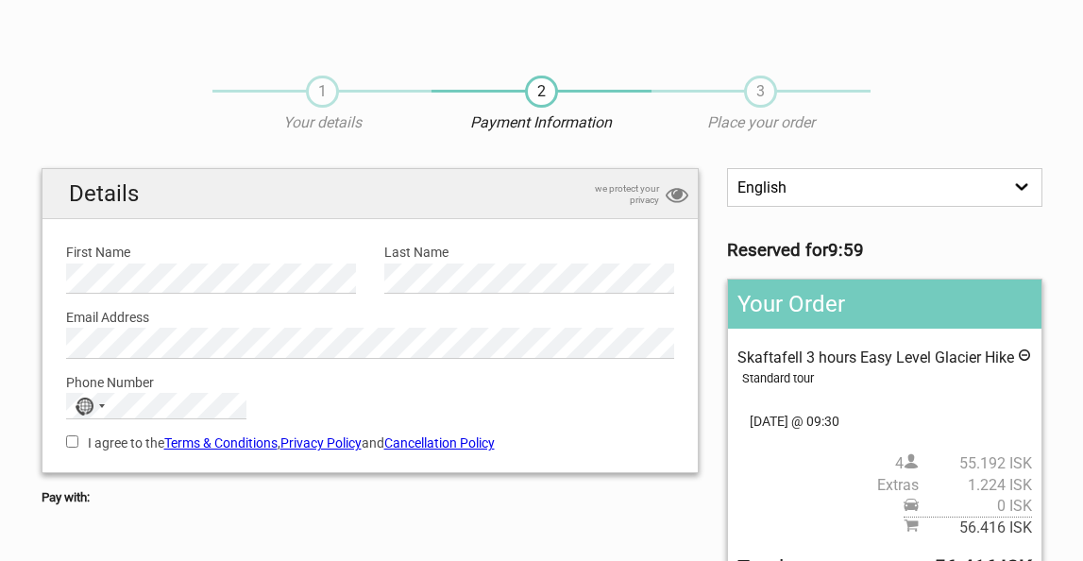 Image resolution: width=1083 pixels, height=561 pixels. What do you see at coordinates (968, 506) in the screenshot?
I see `span: Pickup price` at bounding box center [968, 506].